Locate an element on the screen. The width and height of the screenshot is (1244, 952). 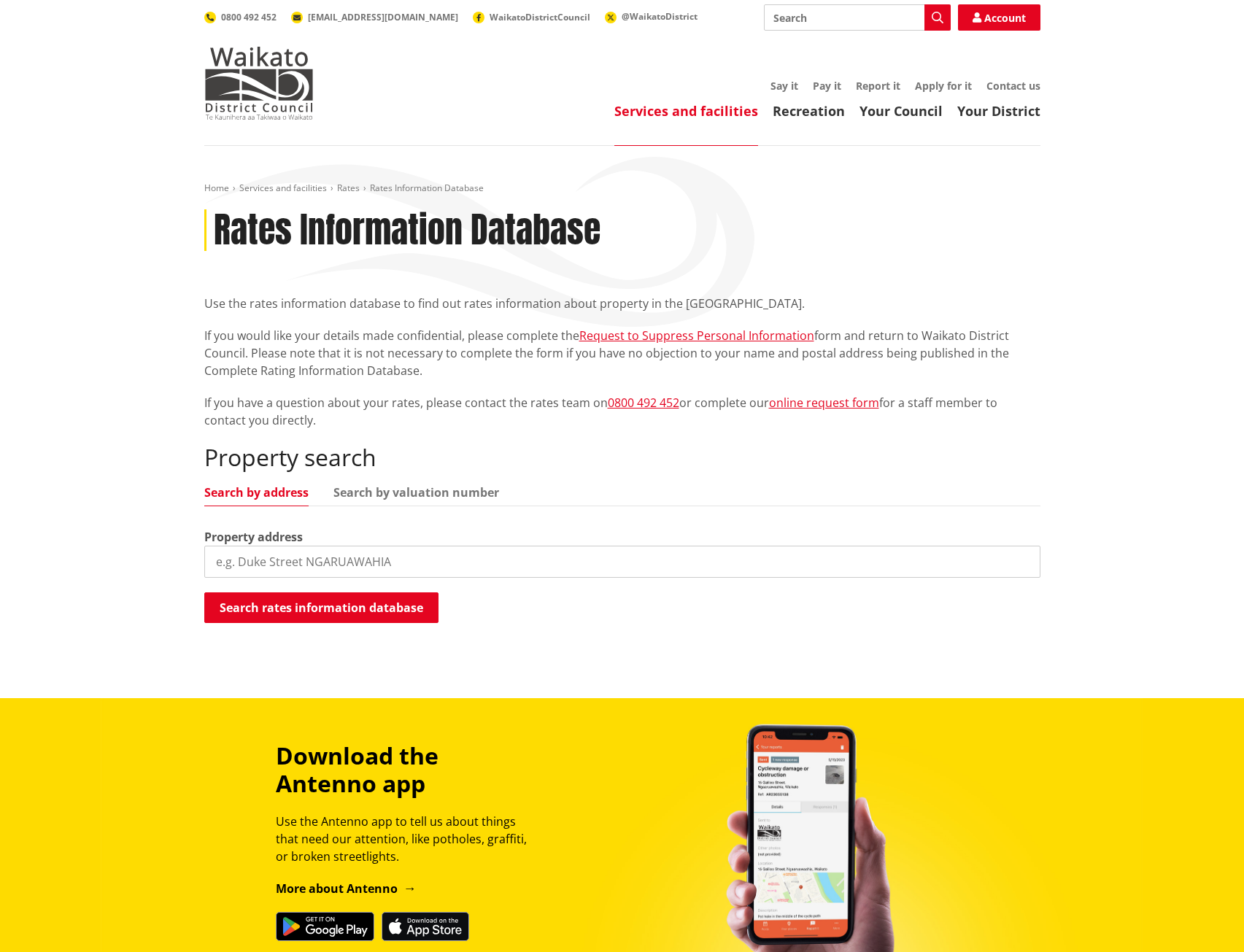
input: Search input is located at coordinates (857, 18).